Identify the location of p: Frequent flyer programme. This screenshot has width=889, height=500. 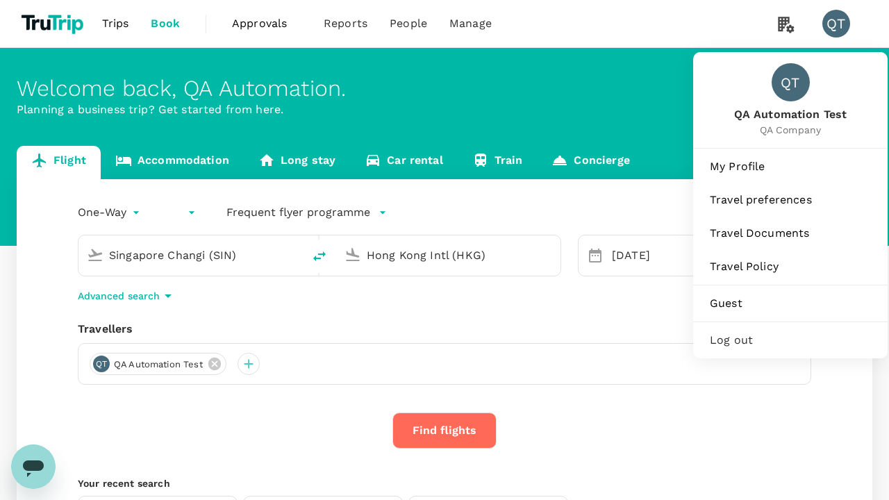
(298, 213).